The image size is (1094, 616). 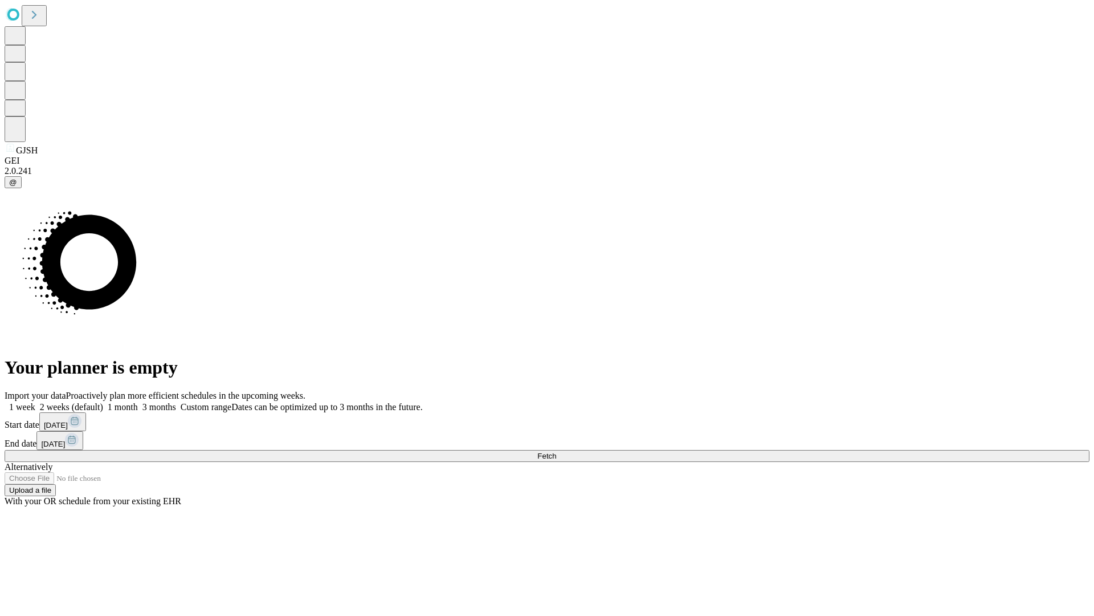 I want to click on div: GEI, so click(x=547, y=161).